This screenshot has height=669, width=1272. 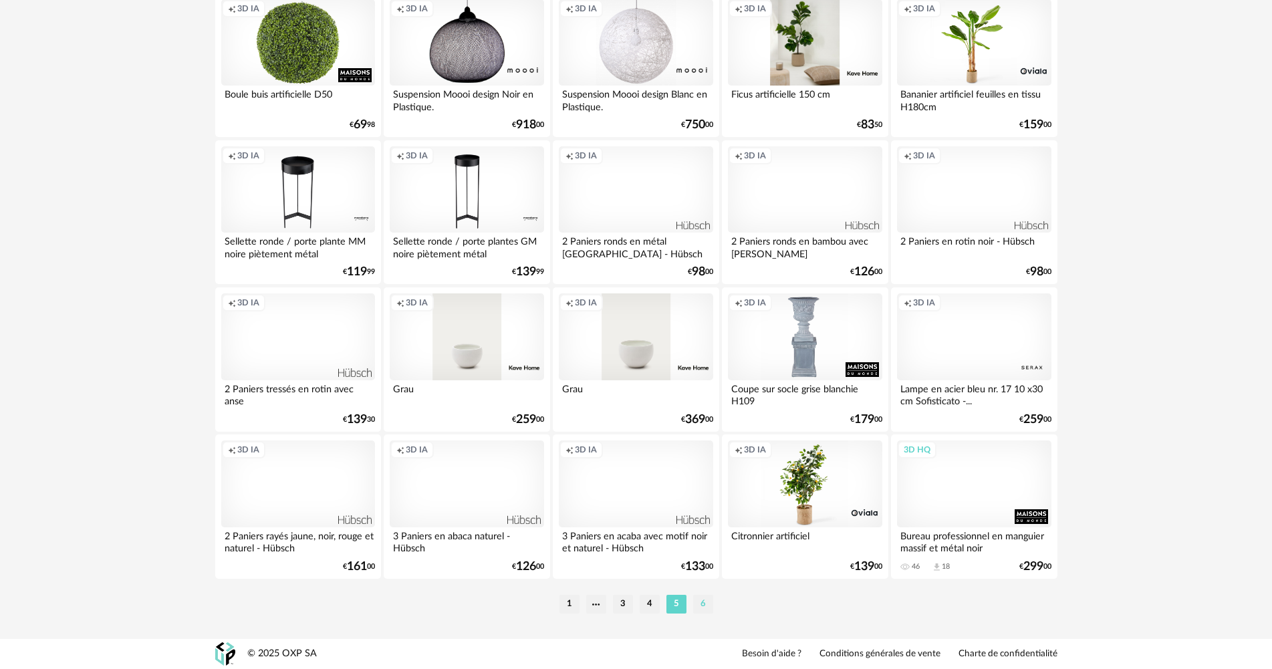 What do you see at coordinates (282, 653) in the screenshot?
I see `div: © 2025 OXP SA` at bounding box center [282, 653].